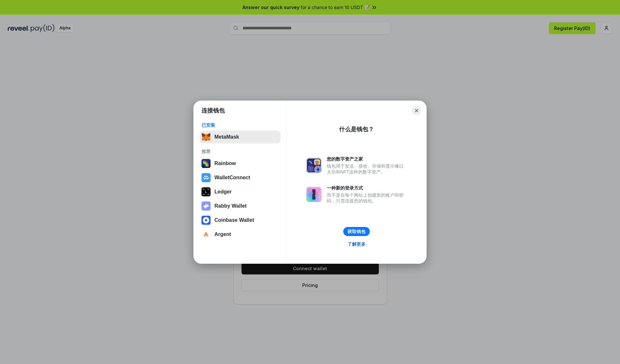 The image size is (620, 364). I want to click on button: 获取钱包, so click(356, 232).